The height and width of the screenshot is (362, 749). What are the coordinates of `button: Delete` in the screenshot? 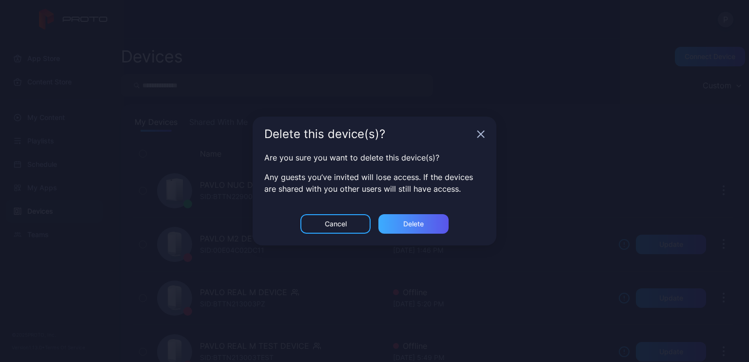 It's located at (413, 224).